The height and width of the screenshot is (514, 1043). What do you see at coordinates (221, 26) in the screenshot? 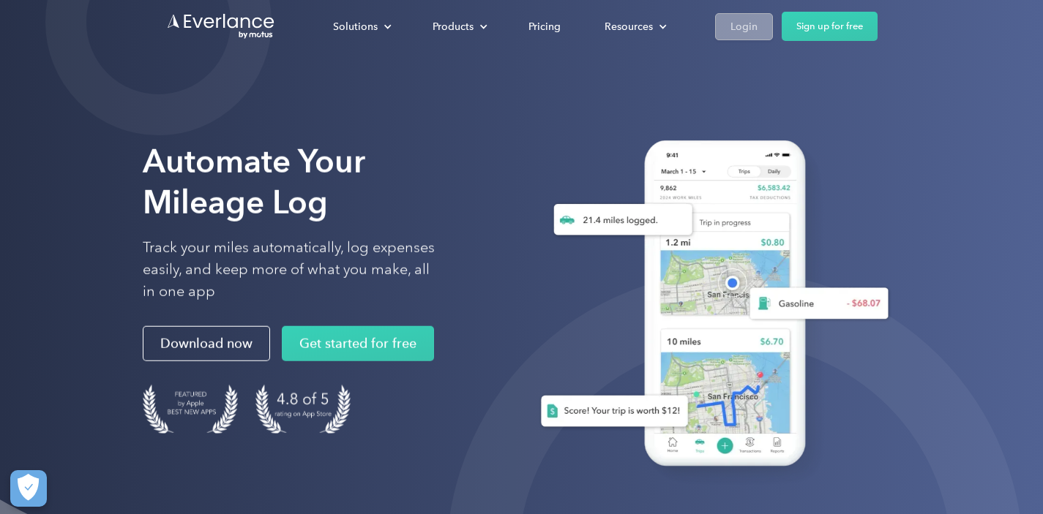
I see `a: Go to homepage` at bounding box center [221, 26].